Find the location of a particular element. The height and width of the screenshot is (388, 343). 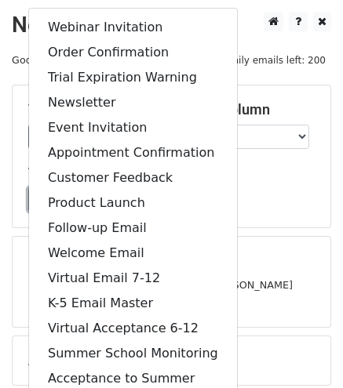

a: Virtual Email 7-12 is located at coordinates (133, 278).